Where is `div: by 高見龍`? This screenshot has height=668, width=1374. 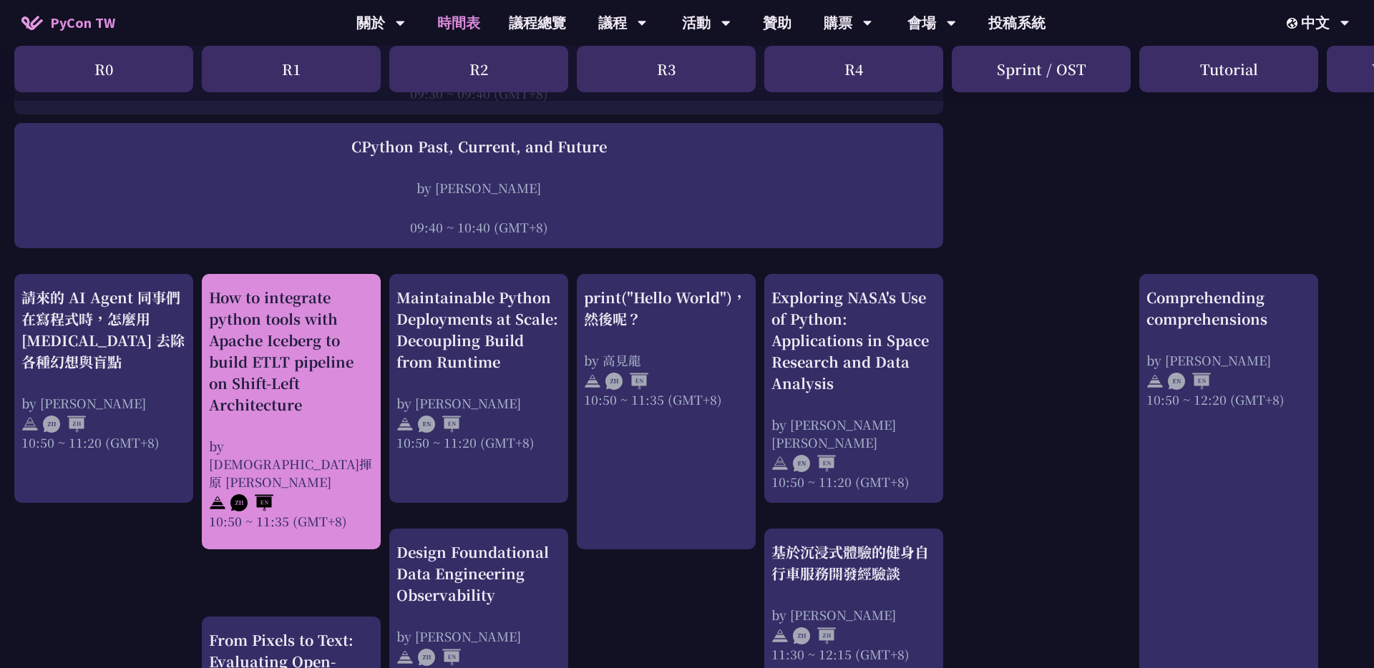
div: by 高見龍 is located at coordinates (666, 360).